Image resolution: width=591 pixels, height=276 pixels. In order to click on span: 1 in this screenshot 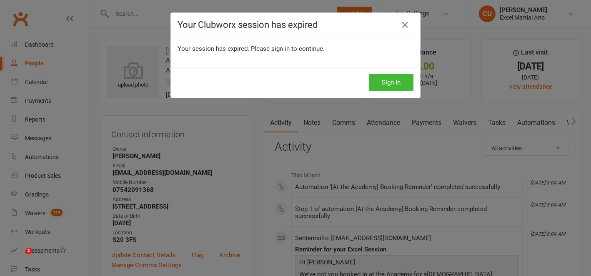, I will do `click(29, 251)`.